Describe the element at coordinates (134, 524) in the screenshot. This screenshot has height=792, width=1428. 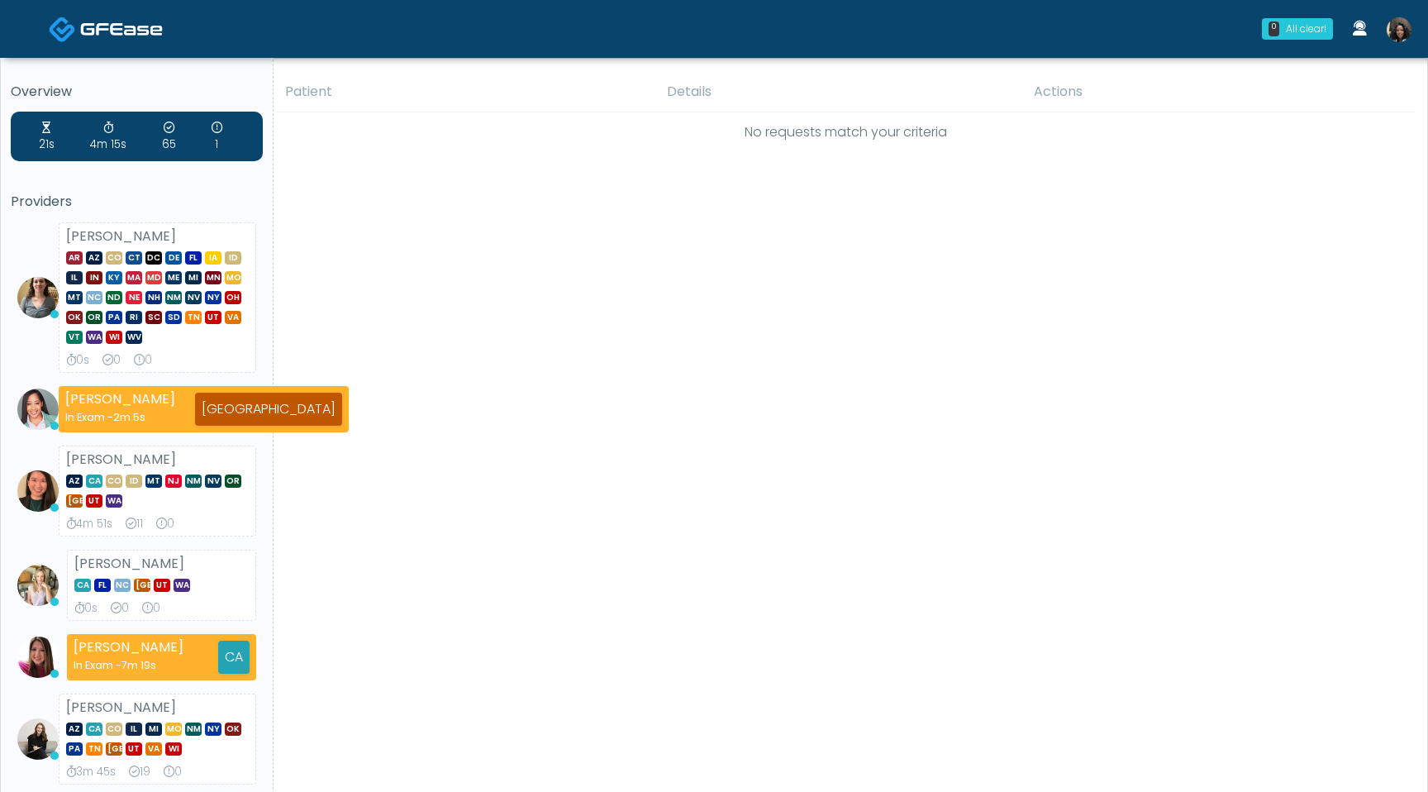
I see `div: 11` at that location.